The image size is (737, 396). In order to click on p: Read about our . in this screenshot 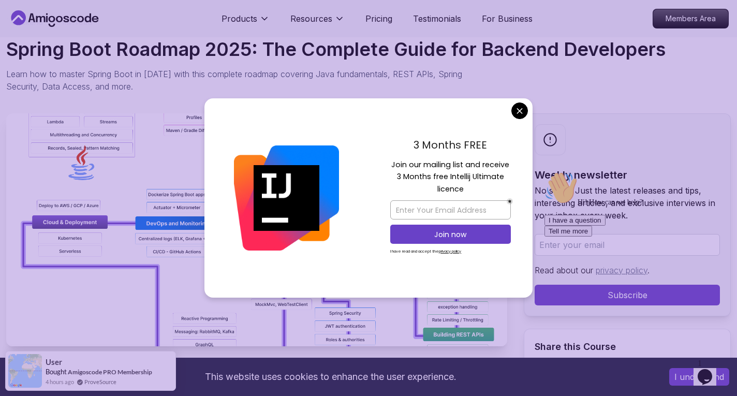, I will do `click(627, 270)`.